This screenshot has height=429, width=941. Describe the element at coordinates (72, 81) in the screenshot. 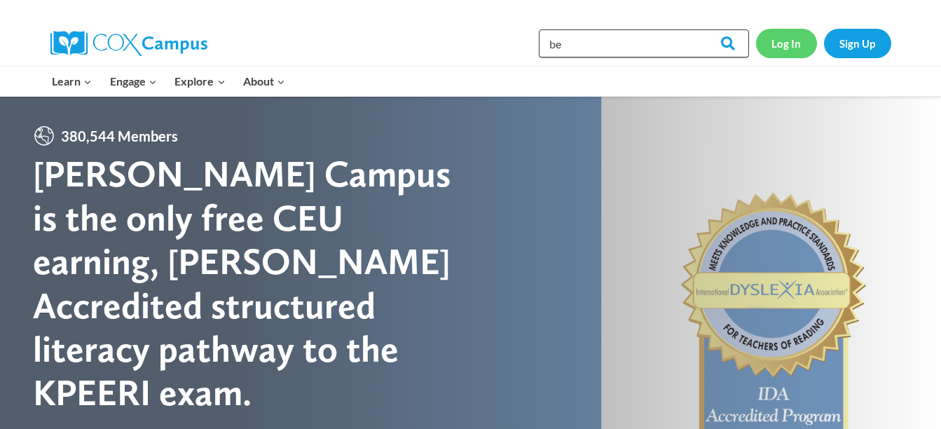

I see `button: Child menu of Learn` at that location.